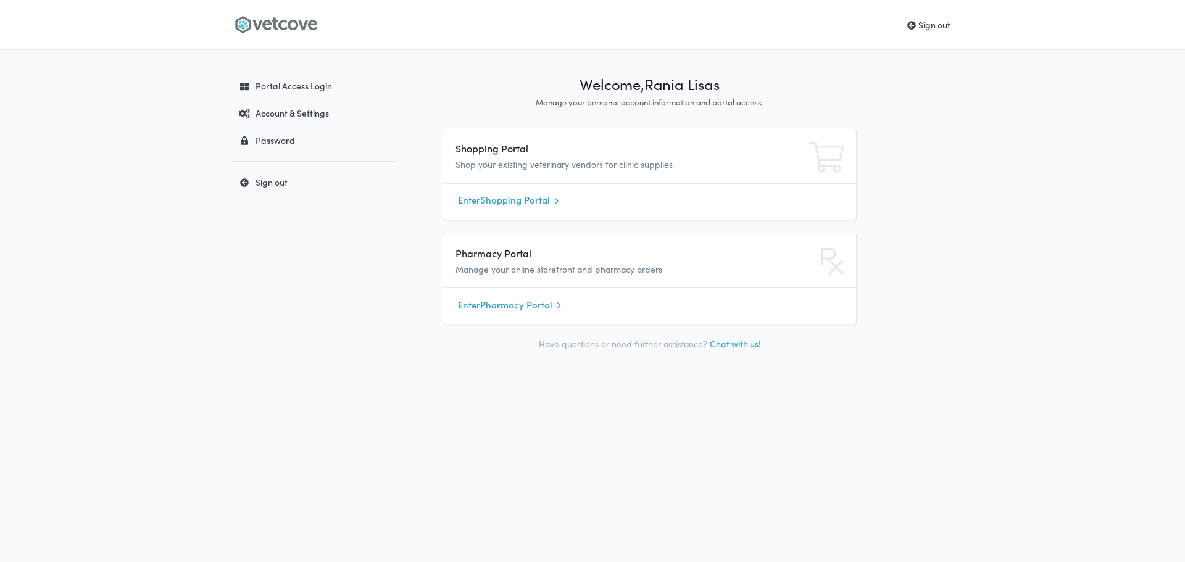  I want to click on a: Portal Access Login, so click(314, 86).